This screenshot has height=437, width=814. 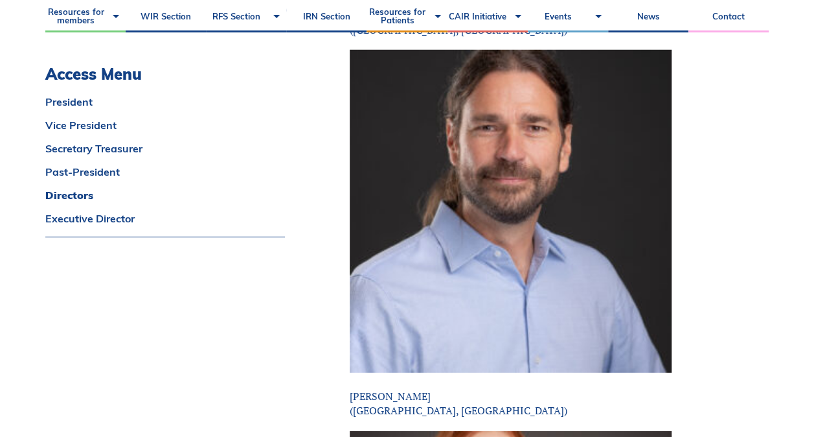 I want to click on a: President, so click(x=165, y=102).